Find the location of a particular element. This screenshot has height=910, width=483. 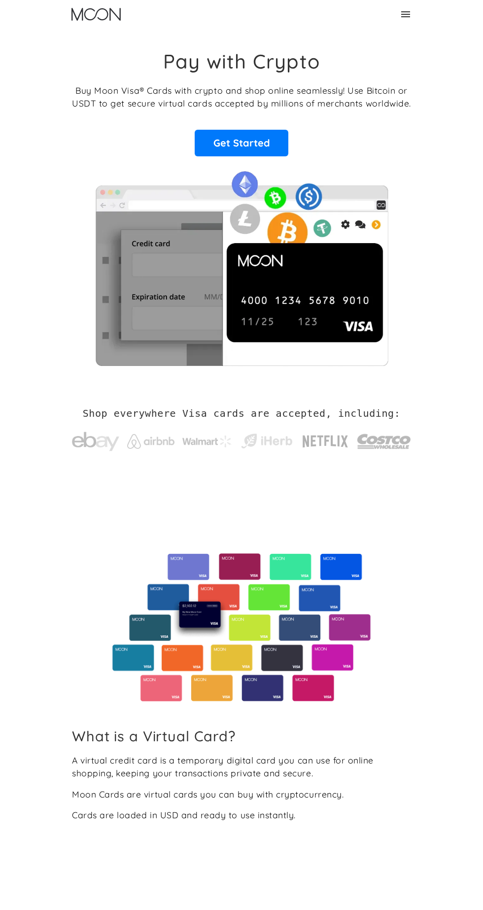

div: Cards are loaded in USD and ready to use instantly. is located at coordinates (184, 815).